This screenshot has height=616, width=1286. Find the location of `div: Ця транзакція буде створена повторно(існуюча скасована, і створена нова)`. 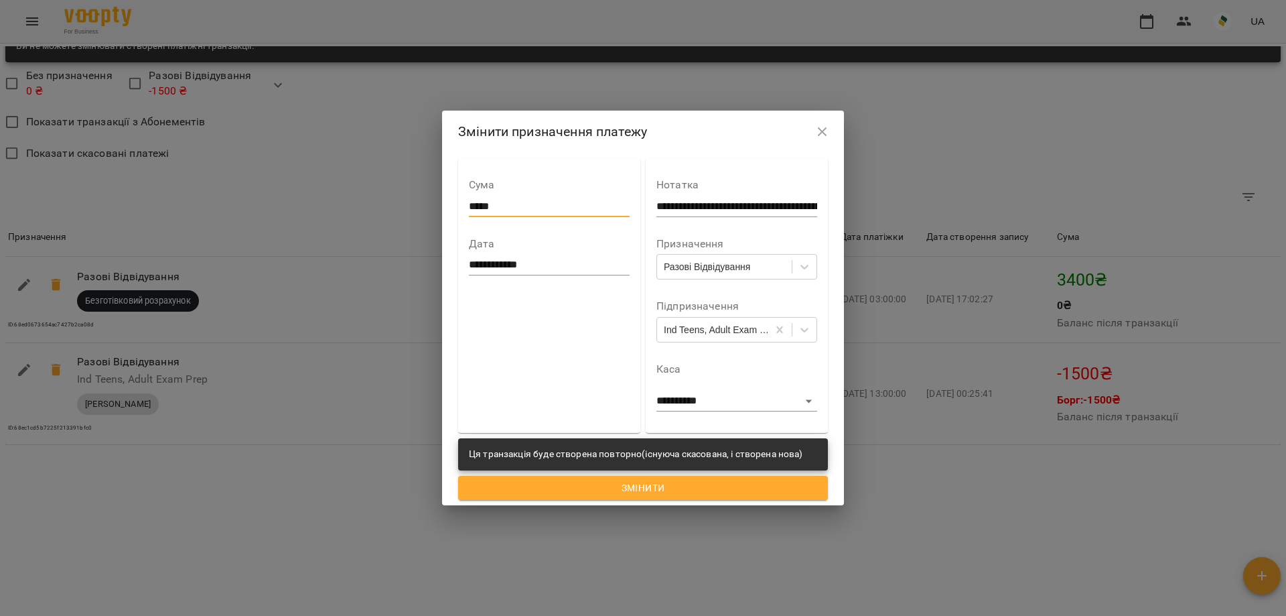

div: Ця транзакція буде створена повторно(існуюча скасована, і створена нова) is located at coordinates (636, 454).